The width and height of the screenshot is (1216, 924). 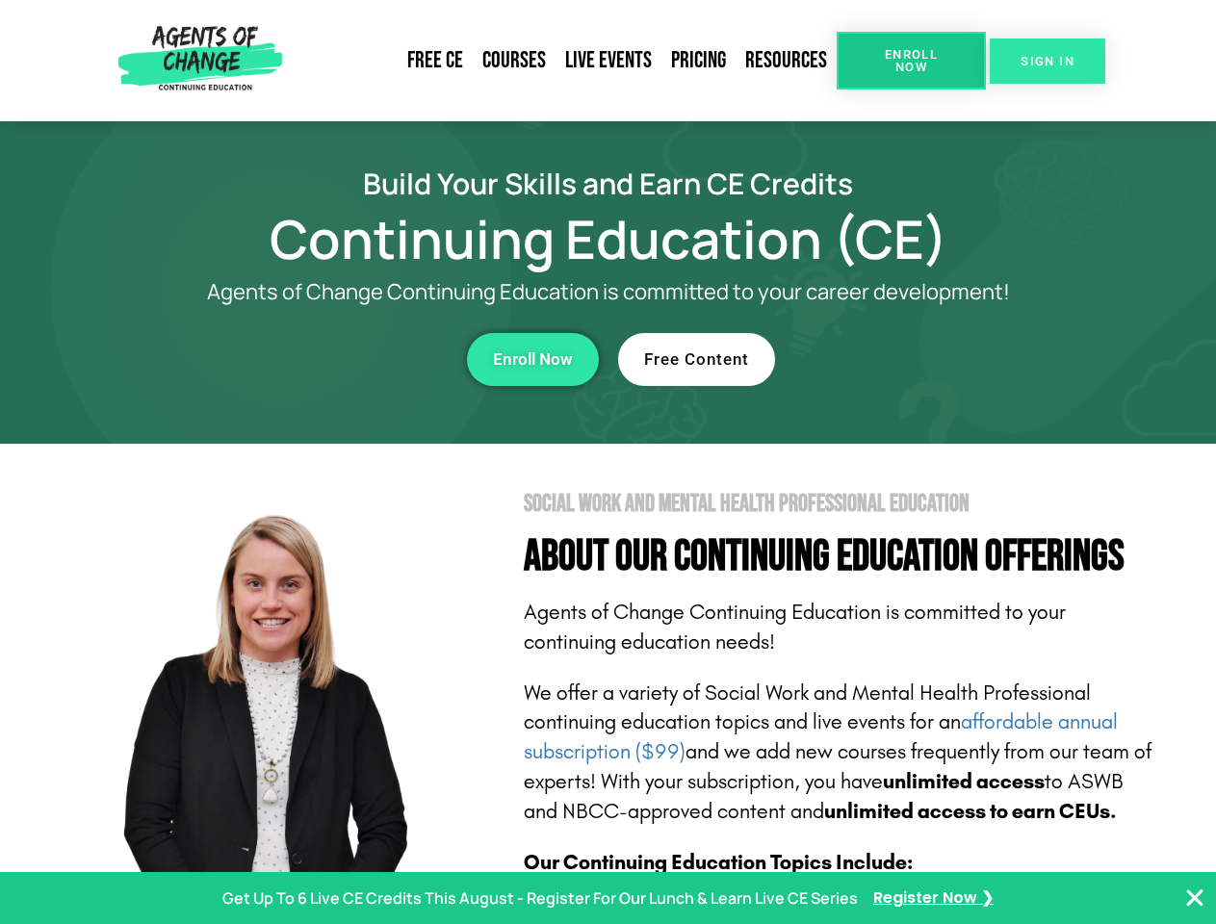 I want to click on h2: Social Work and Mental Health Professional Education, so click(x=840, y=504).